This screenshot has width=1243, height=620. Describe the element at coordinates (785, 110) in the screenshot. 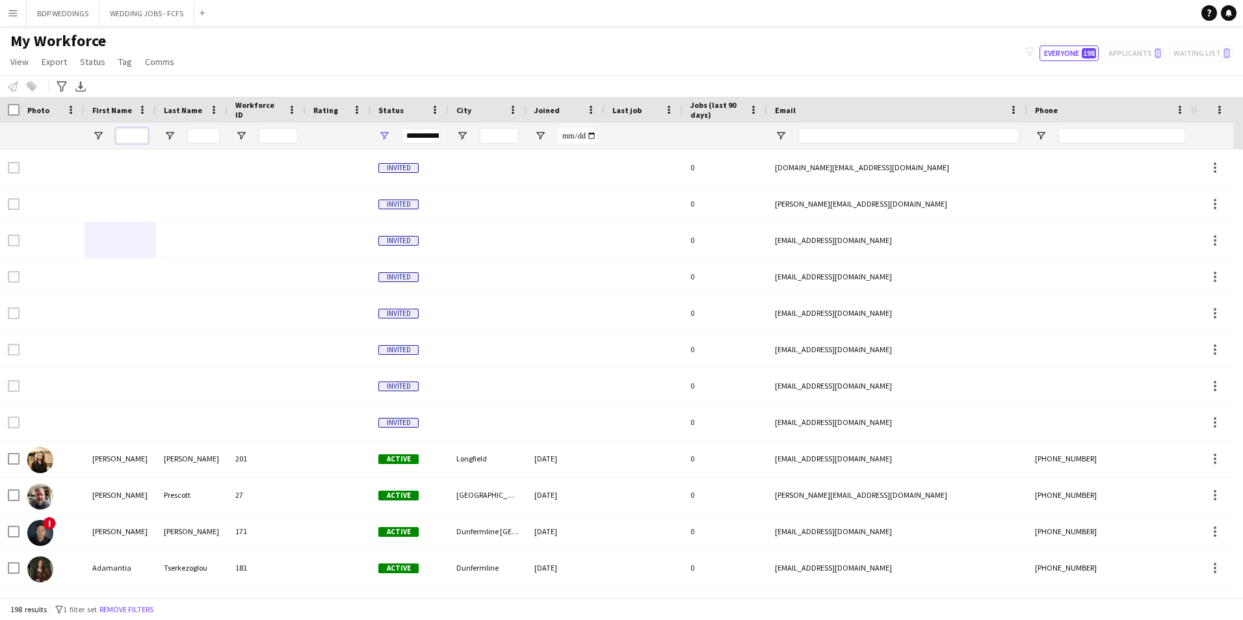

I see `span: Email` at that location.